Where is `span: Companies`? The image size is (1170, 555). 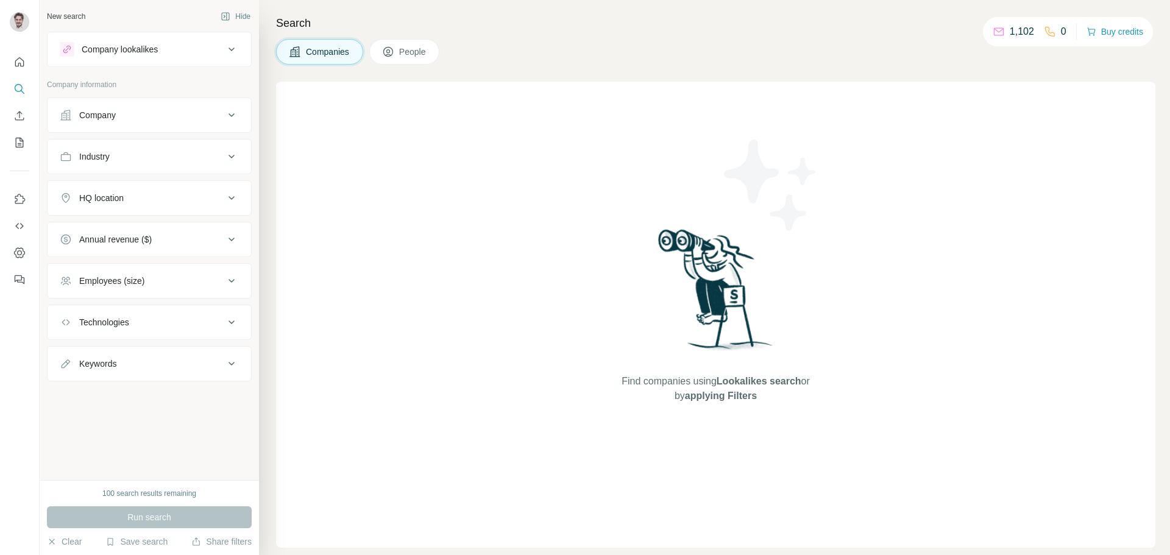 span: Companies is located at coordinates (328, 52).